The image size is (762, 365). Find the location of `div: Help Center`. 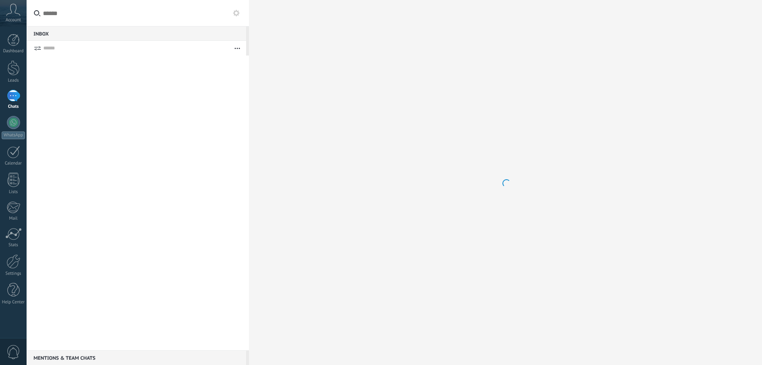

div: Help Center is located at coordinates (13, 302).